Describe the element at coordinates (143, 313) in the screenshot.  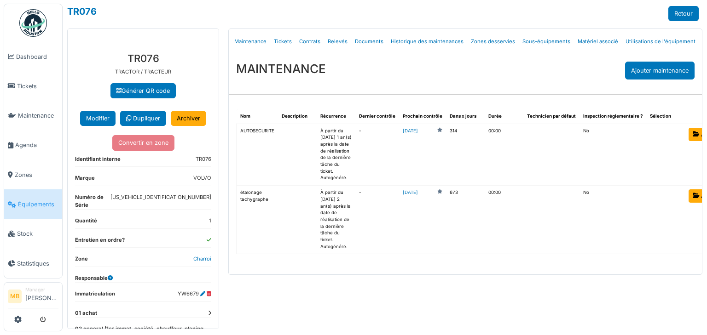
I see `dt: 01 achat` at that location.